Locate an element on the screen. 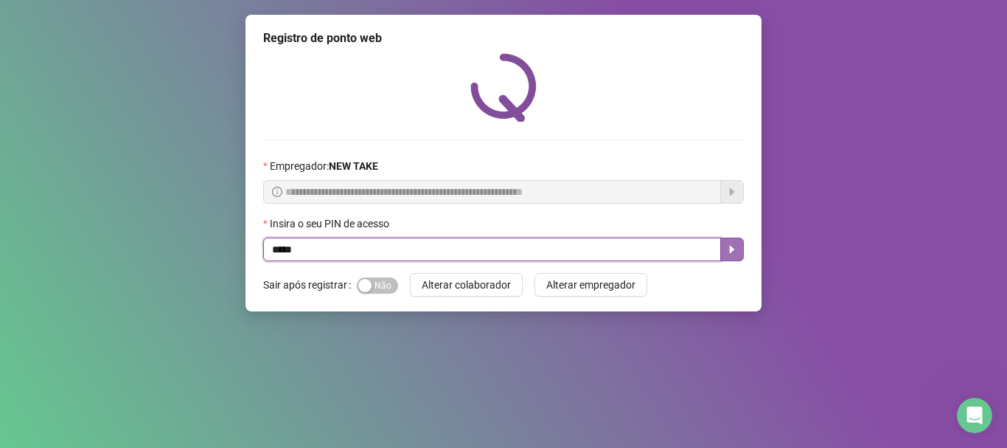  button: Alterar empregador is located at coordinates (591, 285).